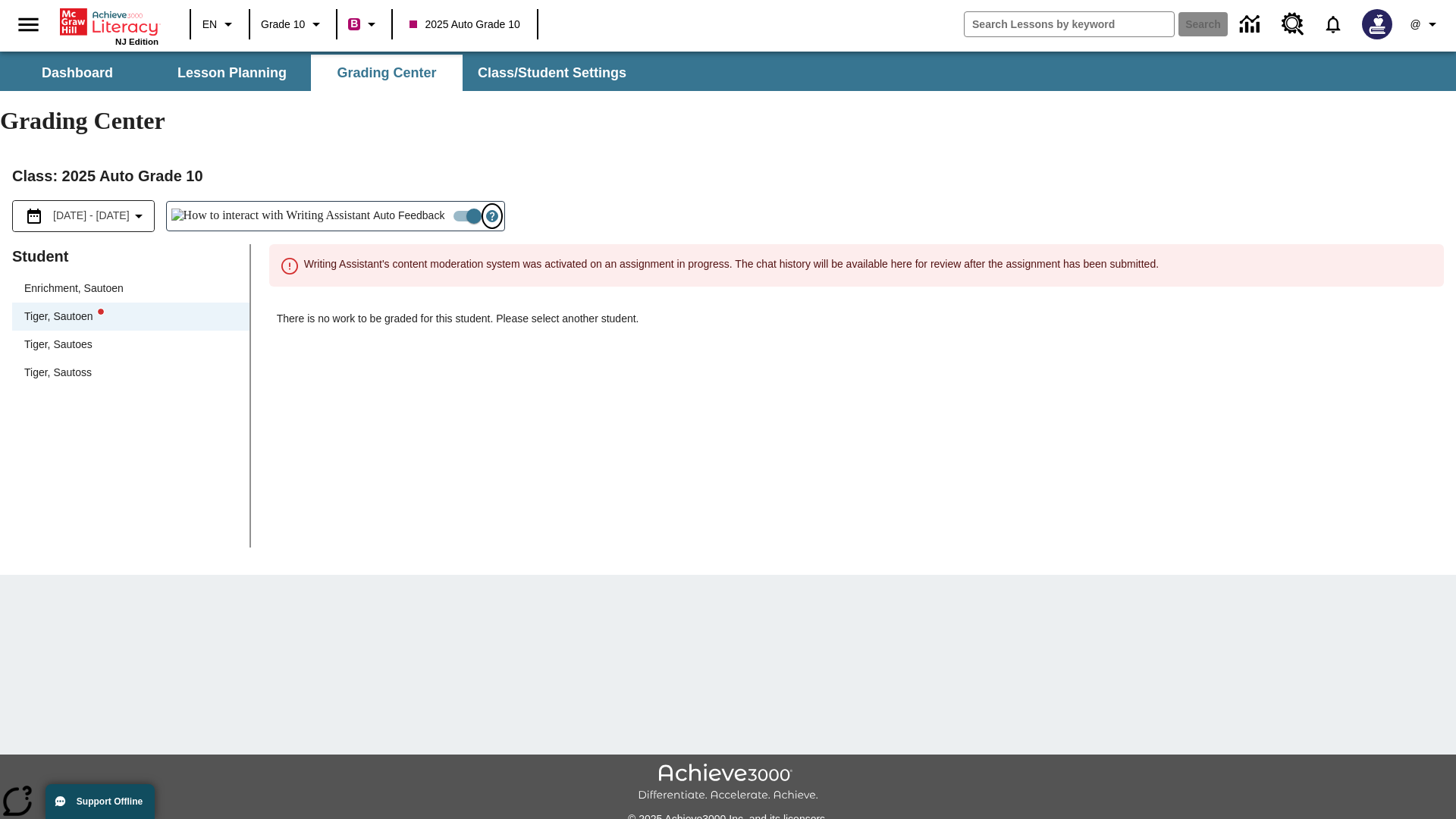  I want to click on div: Home, so click(109, 26).